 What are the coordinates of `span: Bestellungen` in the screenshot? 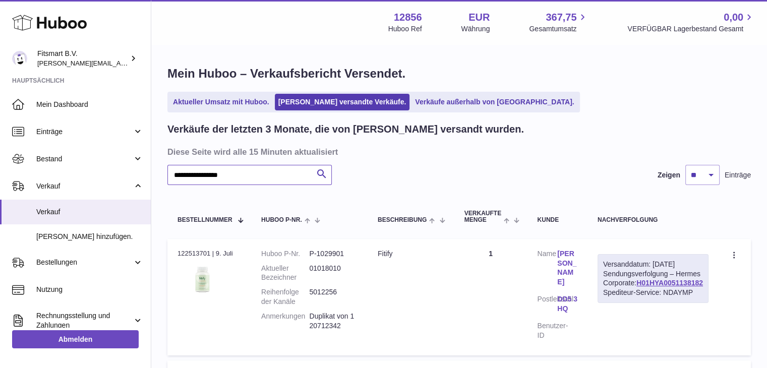 It's located at (84, 262).